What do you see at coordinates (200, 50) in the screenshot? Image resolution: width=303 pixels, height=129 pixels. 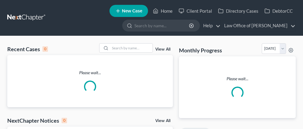 I see `h3: Monthly Progress` at bounding box center [200, 50].